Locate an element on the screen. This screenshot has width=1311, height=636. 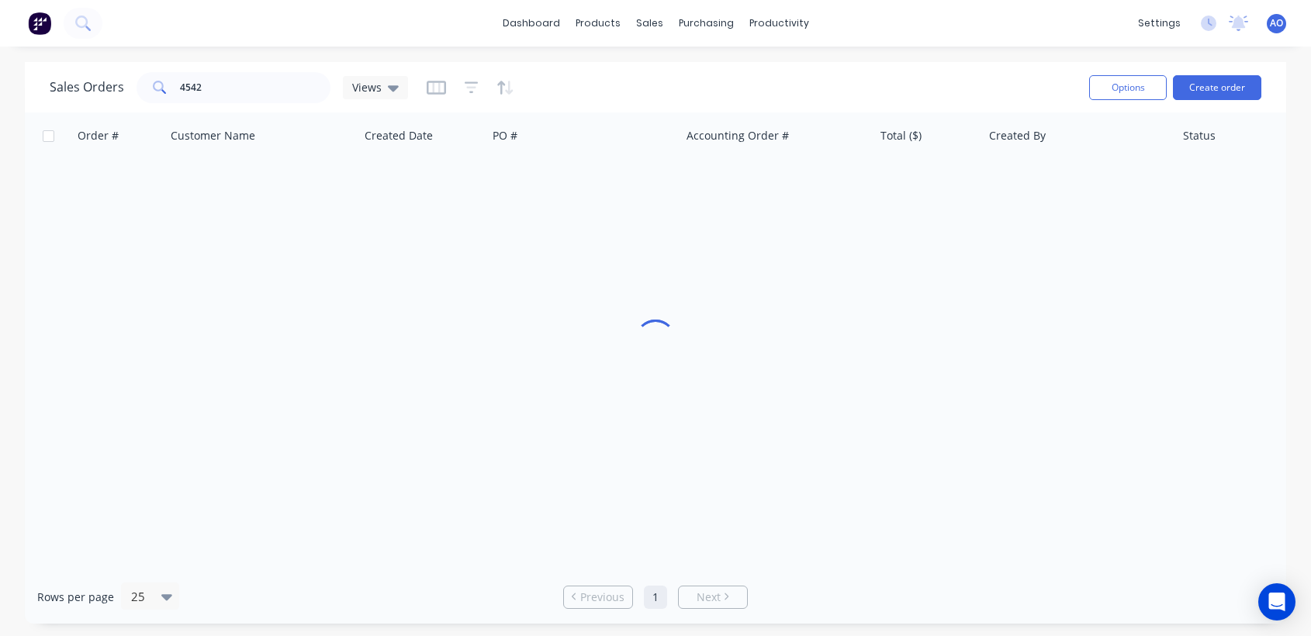
div: Total ($) is located at coordinates (901, 136).